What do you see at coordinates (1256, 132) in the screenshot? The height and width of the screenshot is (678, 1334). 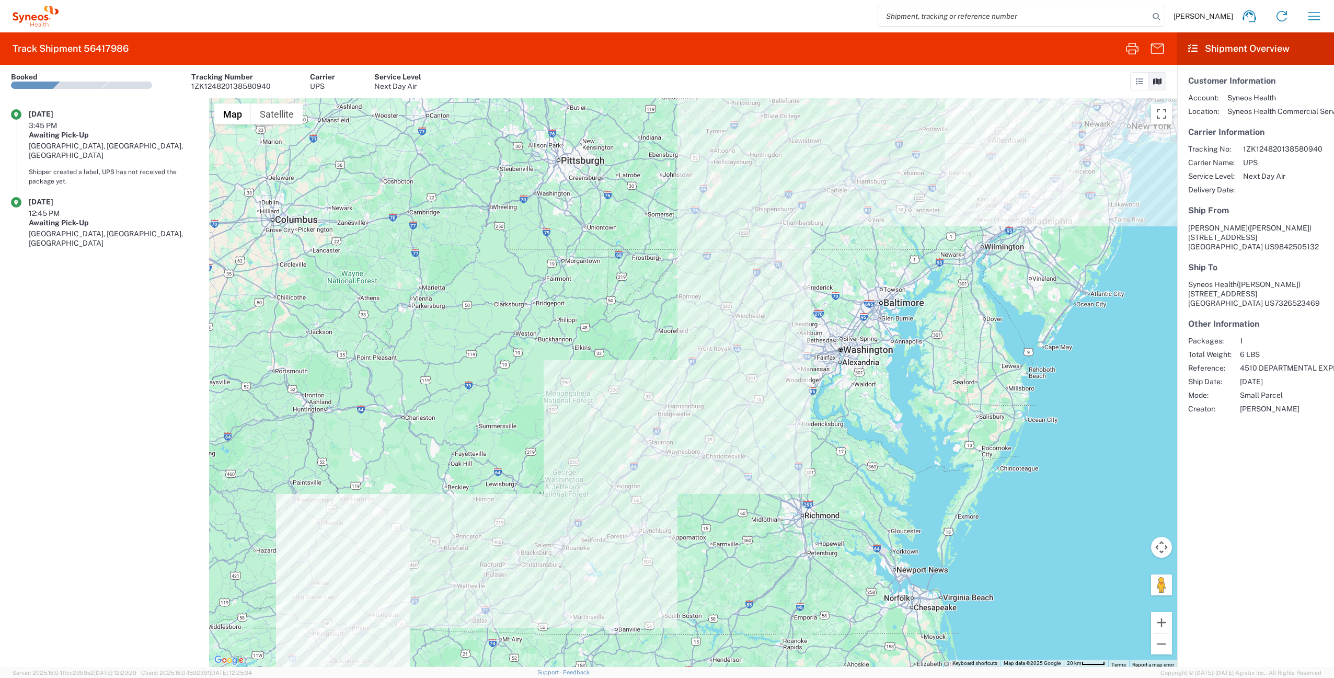 I see `h5: Carrier Information` at bounding box center [1256, 132].